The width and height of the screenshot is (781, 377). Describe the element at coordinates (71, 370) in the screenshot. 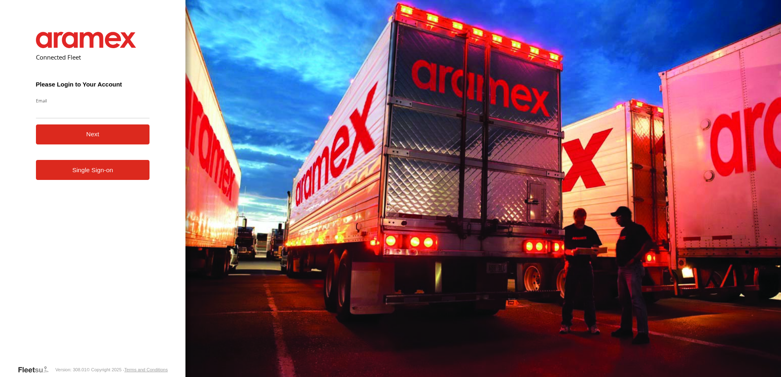

I see `div: Version: 308.01` at that location.